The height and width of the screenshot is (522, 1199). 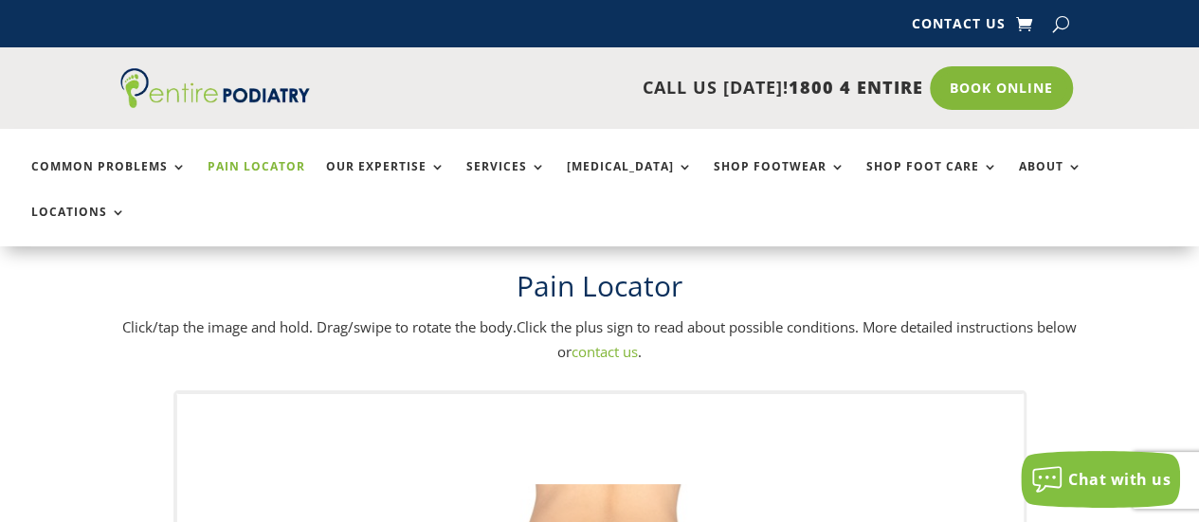 What do you see at coordinates (386, 180) in the screenshot?
I see `a: Our Expertise` at bounding box center [386, 180].